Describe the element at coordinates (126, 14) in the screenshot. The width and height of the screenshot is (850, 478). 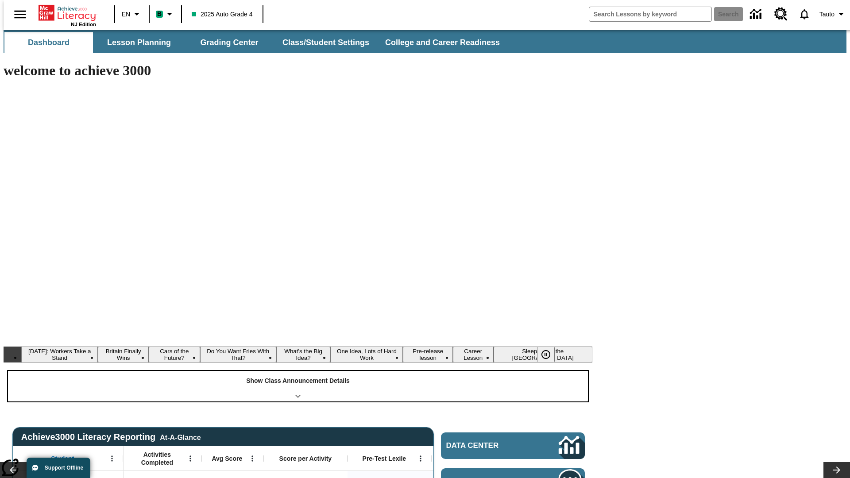
I see `span: EN` at that location.